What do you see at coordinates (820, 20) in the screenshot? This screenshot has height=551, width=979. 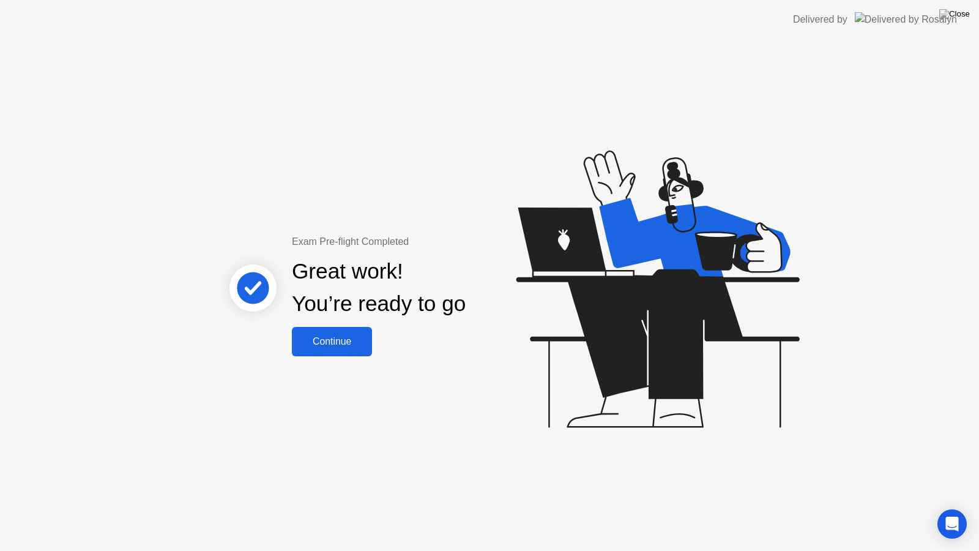 I see `div: Delivered by` at bounding box center [820, 20].